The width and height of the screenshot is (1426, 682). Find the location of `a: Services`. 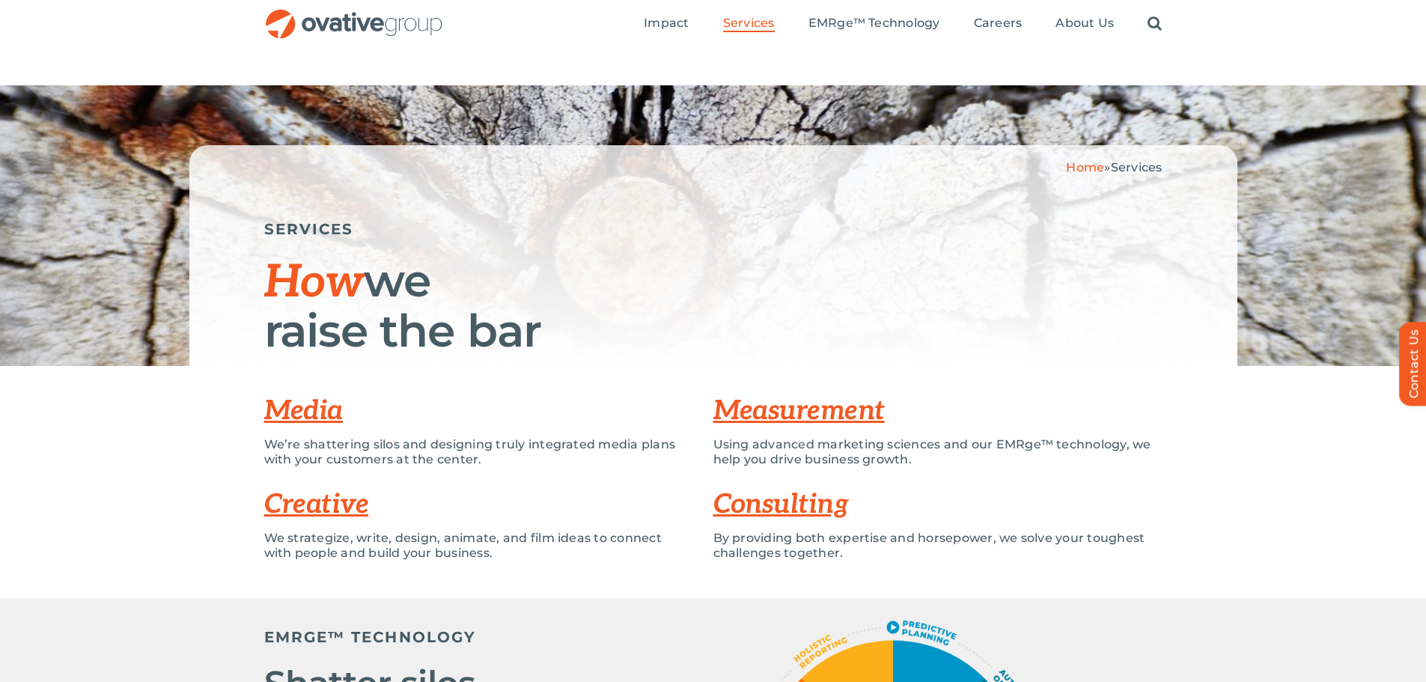

a: Services is located at coordinates (749, 24).